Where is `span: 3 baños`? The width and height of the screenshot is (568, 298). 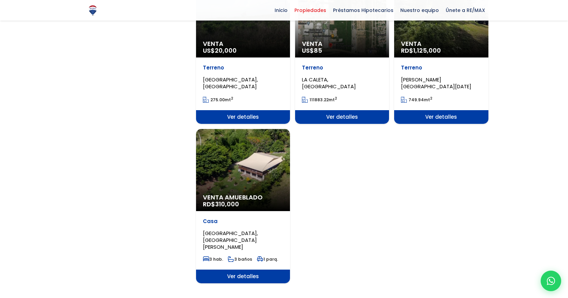
span: 3 baños is located at coordinates (240, 259).